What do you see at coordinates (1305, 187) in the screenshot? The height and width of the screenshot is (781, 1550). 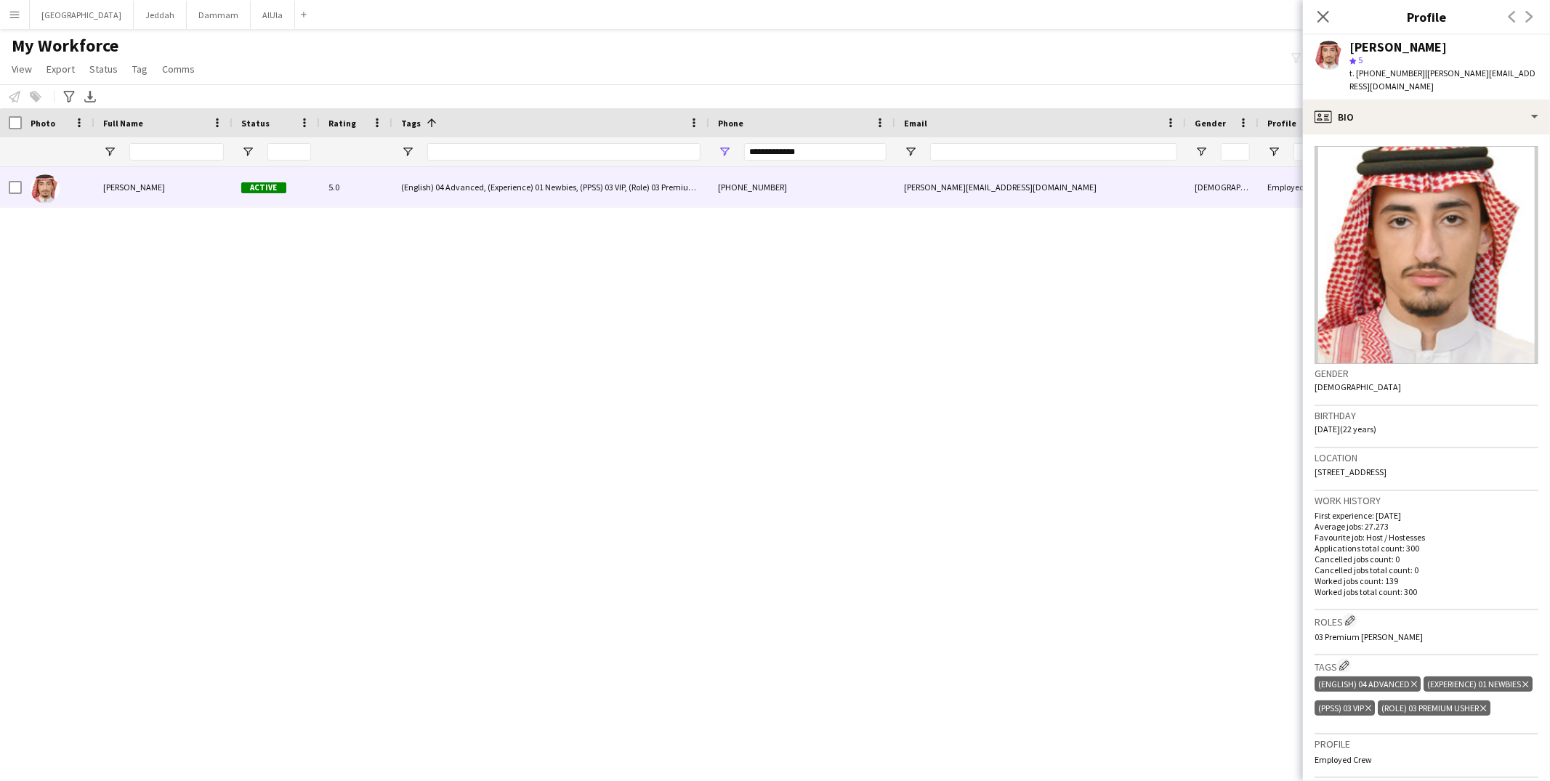 I see `div: Employed Crew` at bounding box center [1305, 187].